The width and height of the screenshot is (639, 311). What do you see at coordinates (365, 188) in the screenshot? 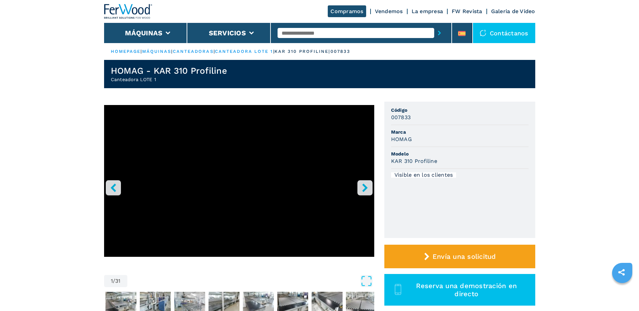
I see `button: right-button` at bounding box center [365, 188].